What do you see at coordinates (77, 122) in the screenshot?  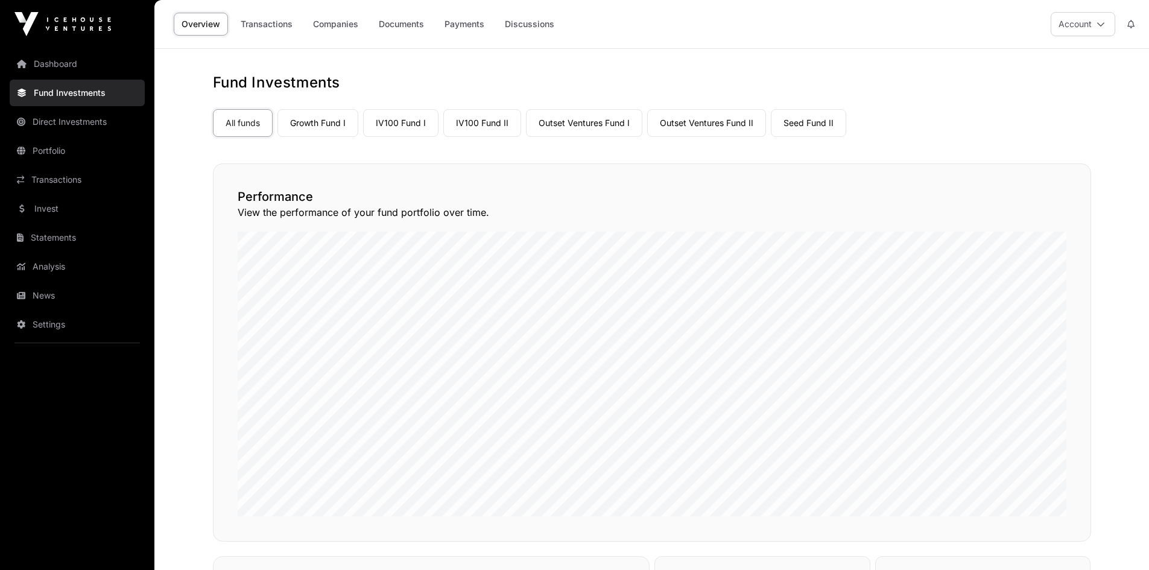 I see `a: Direct Investments` at bounding box center [77, 122].